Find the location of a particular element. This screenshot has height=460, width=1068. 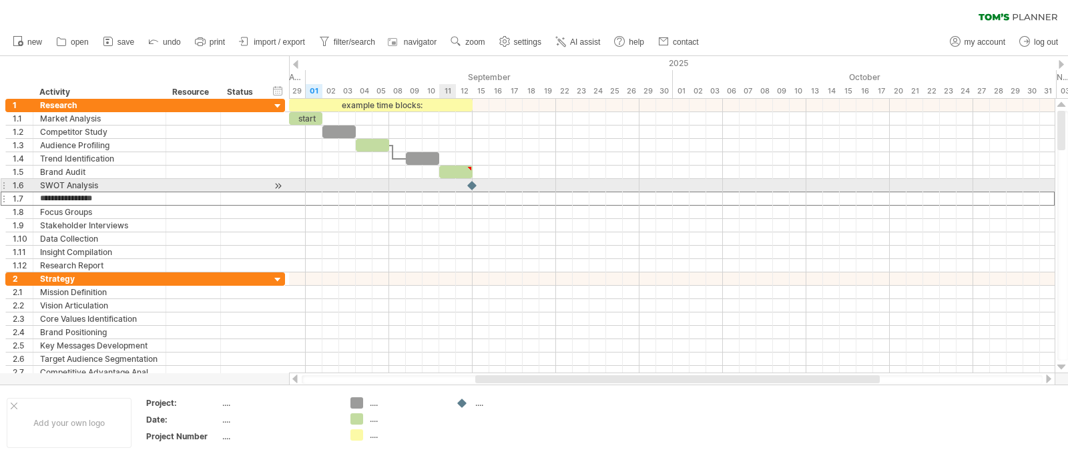

div: Wednesday, 17 September 2025 is located at coordinates (514, 91).